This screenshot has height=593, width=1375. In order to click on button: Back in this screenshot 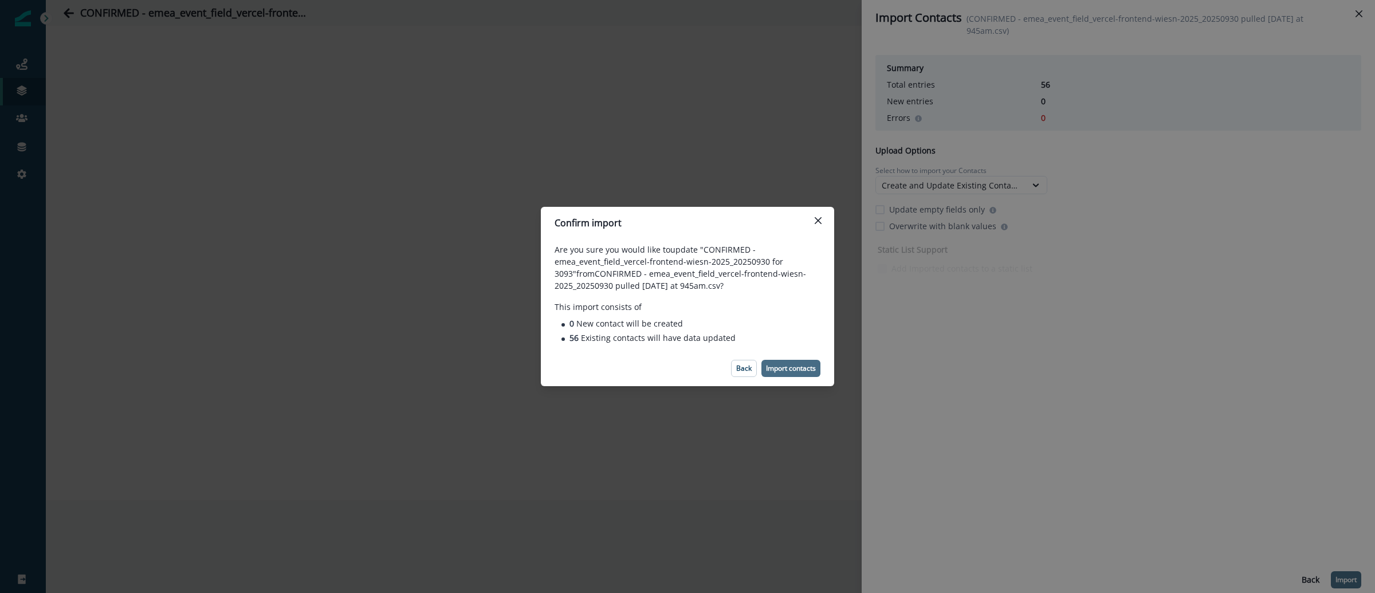, I will do `click(744, 368)`.